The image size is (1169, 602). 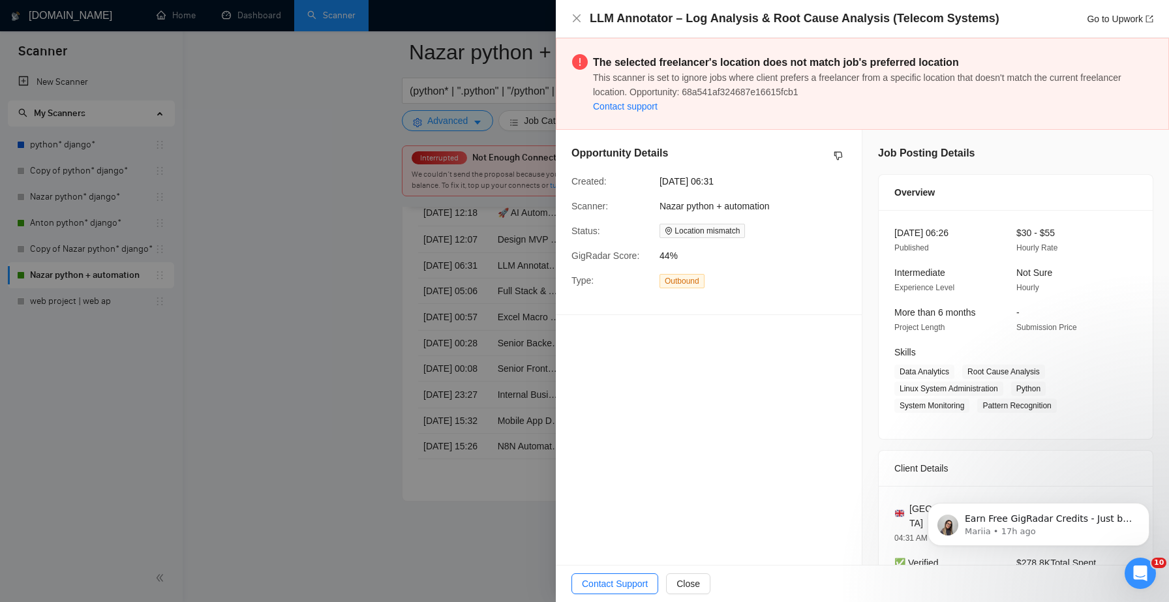 I want to click on span: Location mismatch, so click(x=702, y=231).